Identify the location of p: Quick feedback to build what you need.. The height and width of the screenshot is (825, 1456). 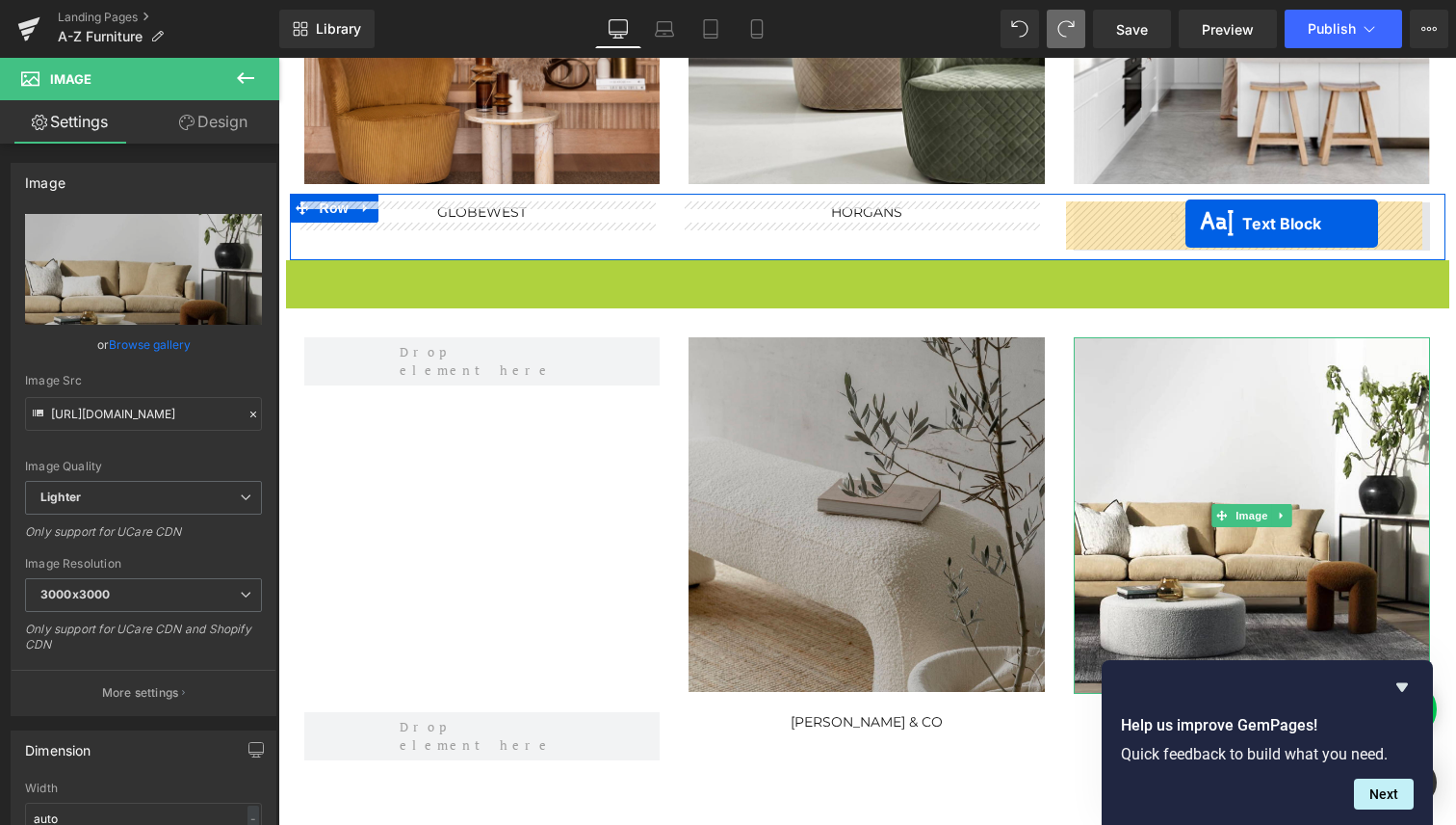
(1267, 754).